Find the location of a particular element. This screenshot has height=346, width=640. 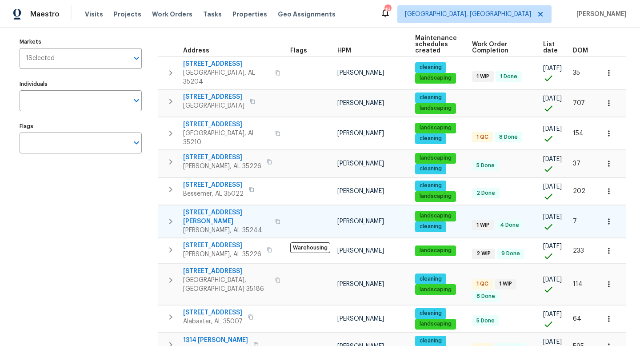

span: List date is located at coordinates (550, 48).